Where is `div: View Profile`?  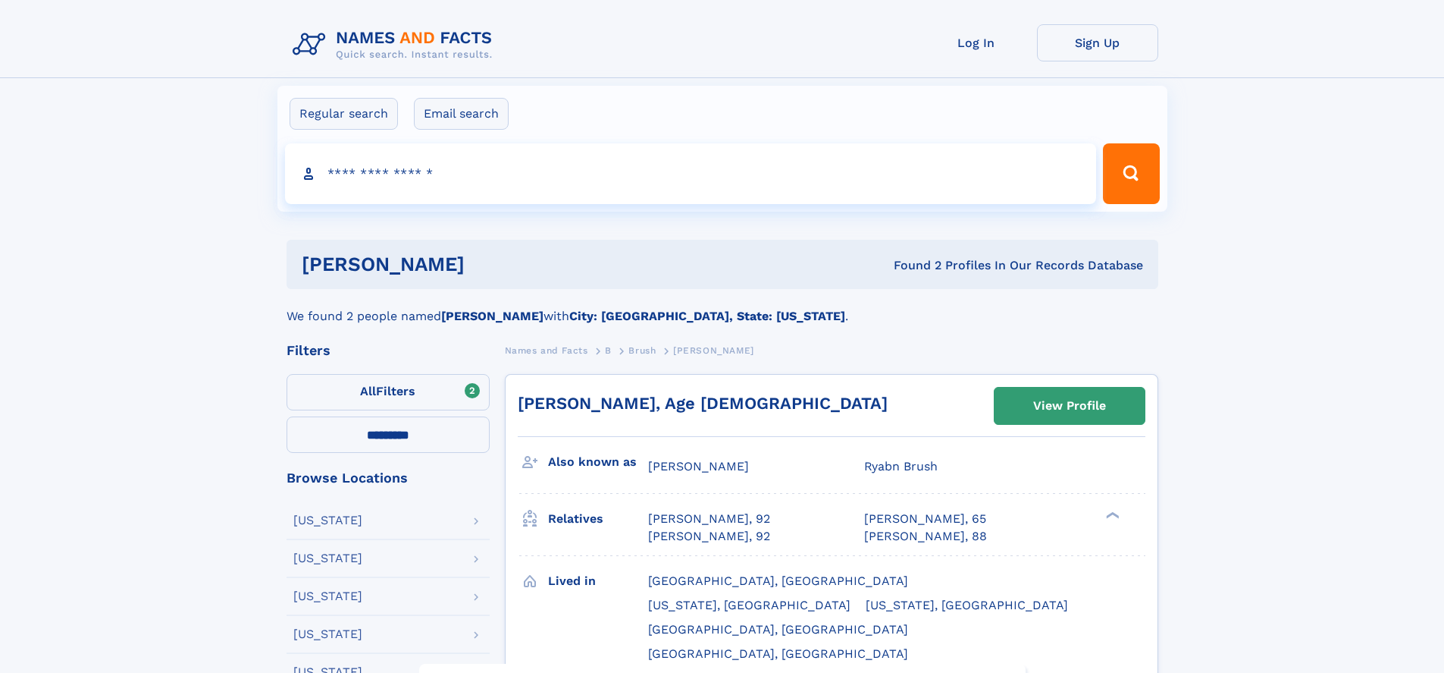
div: View Profile is located at coordinates (1070, 406).